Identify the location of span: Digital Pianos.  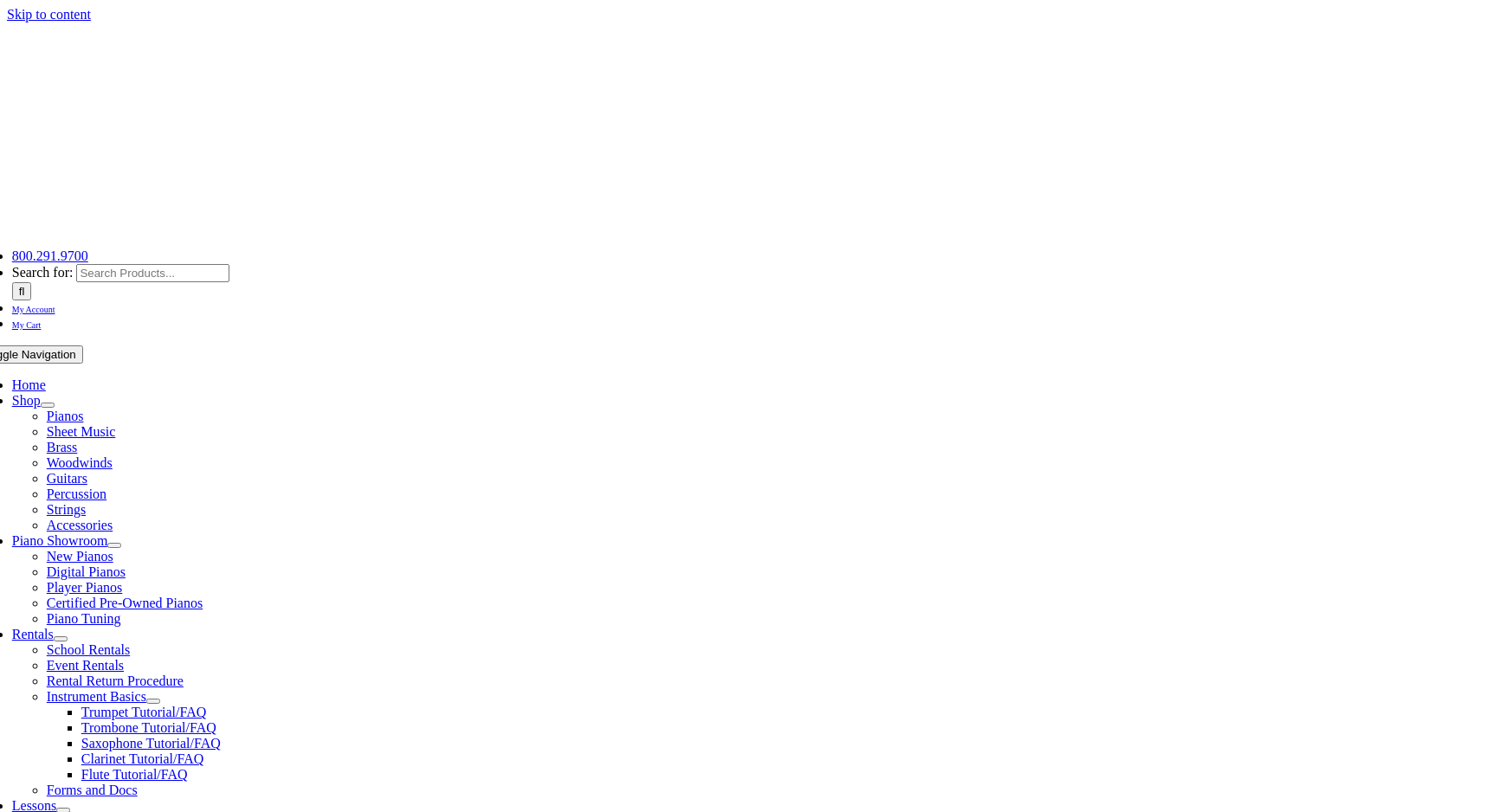
(86, 571).